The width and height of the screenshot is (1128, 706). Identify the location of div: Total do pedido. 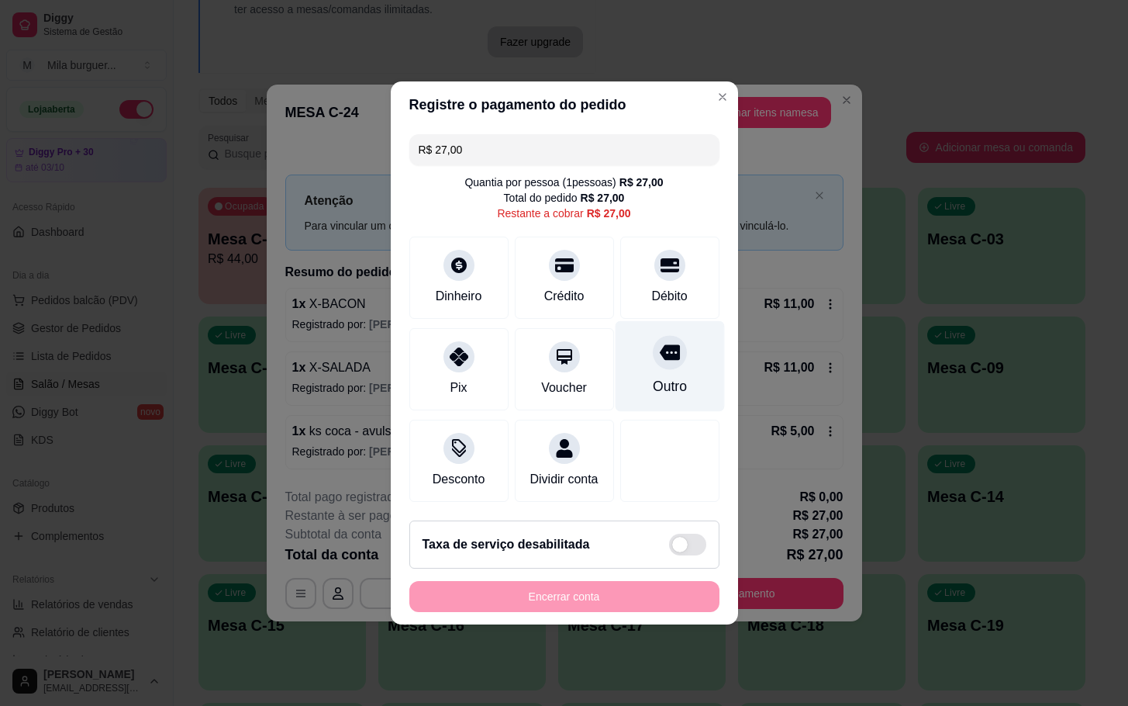
(565, 198).